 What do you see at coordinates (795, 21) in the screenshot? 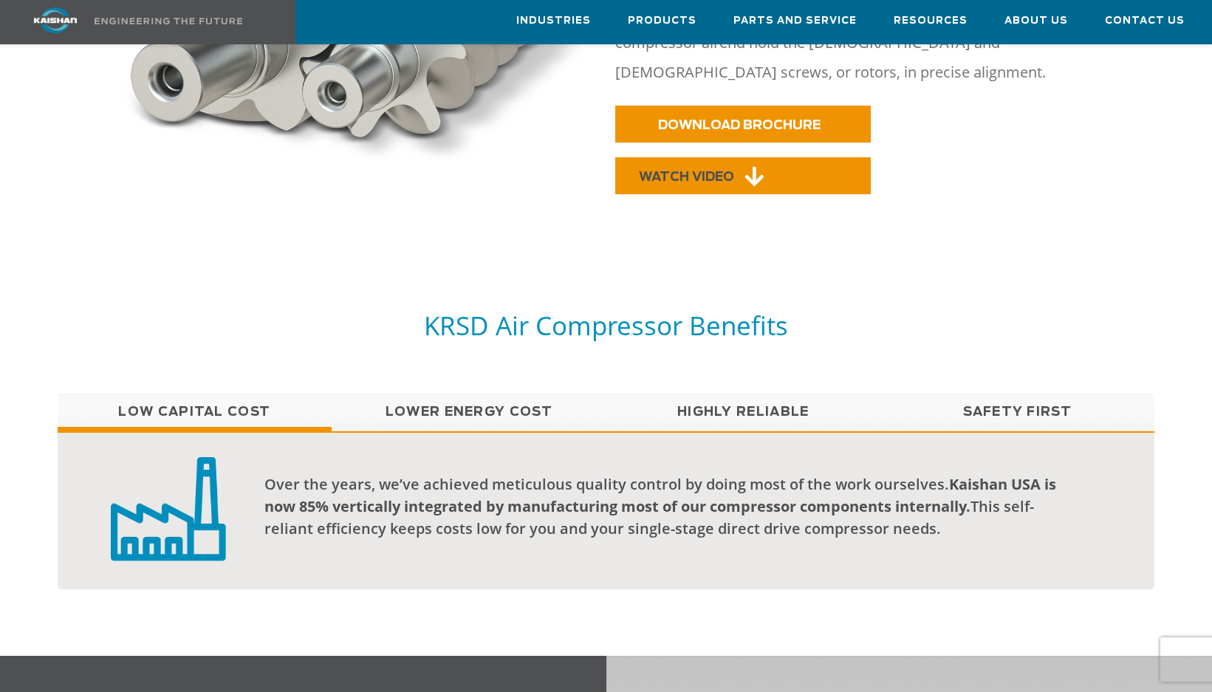
I see `span: Parts and Service` at bounding box center [795, 21].